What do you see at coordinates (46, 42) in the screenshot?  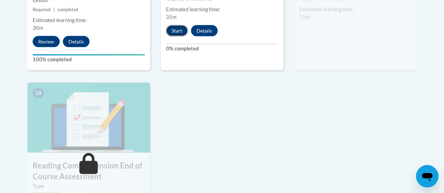 I see `button: Review` at bounding box center [46, 42].